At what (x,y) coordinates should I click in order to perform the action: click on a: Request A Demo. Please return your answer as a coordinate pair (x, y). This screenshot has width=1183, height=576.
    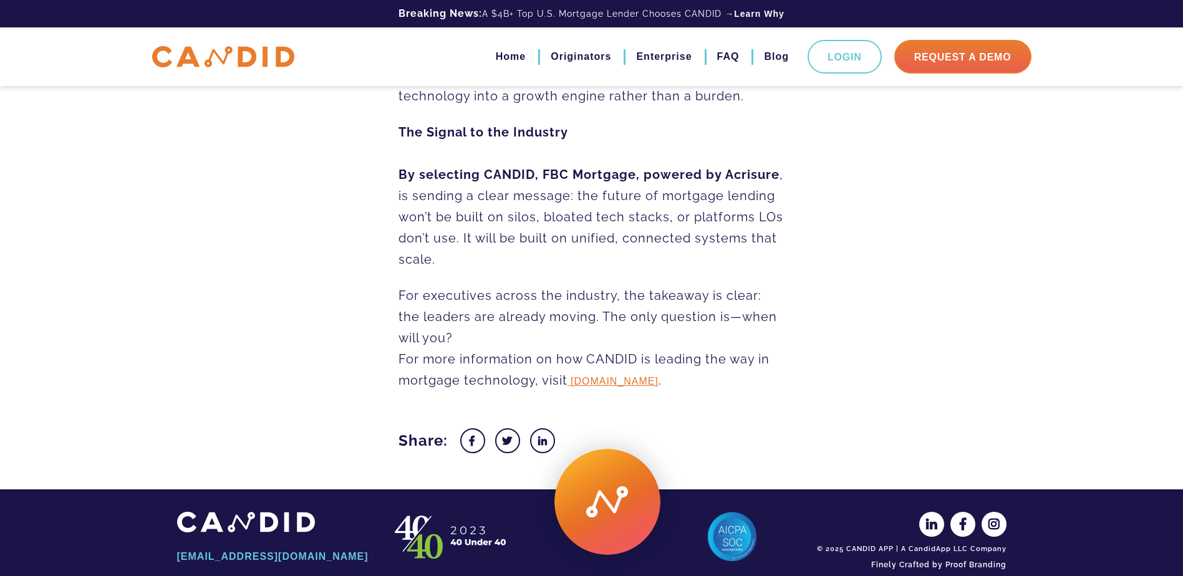
    Looking at the image, I should click on (963, 57).